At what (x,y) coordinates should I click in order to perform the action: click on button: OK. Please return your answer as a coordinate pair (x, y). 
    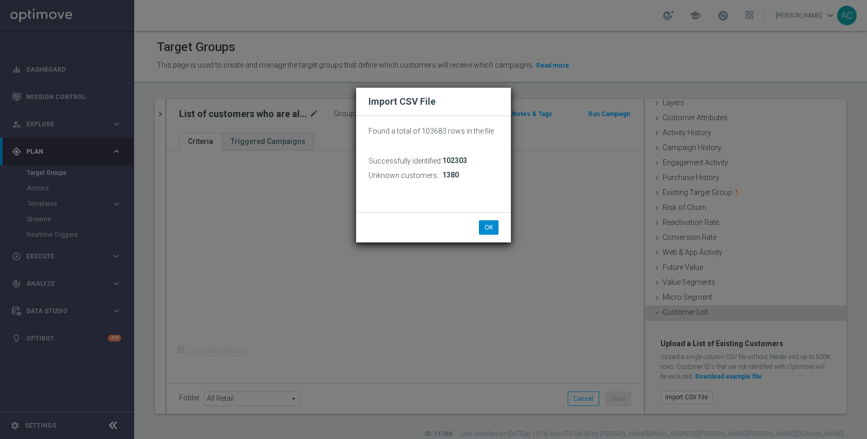
    Looking at the image, I should click on (489, 228).